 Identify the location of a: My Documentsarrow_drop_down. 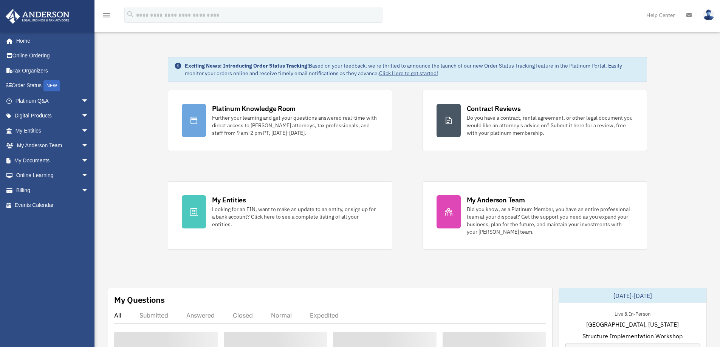
(53, 161).